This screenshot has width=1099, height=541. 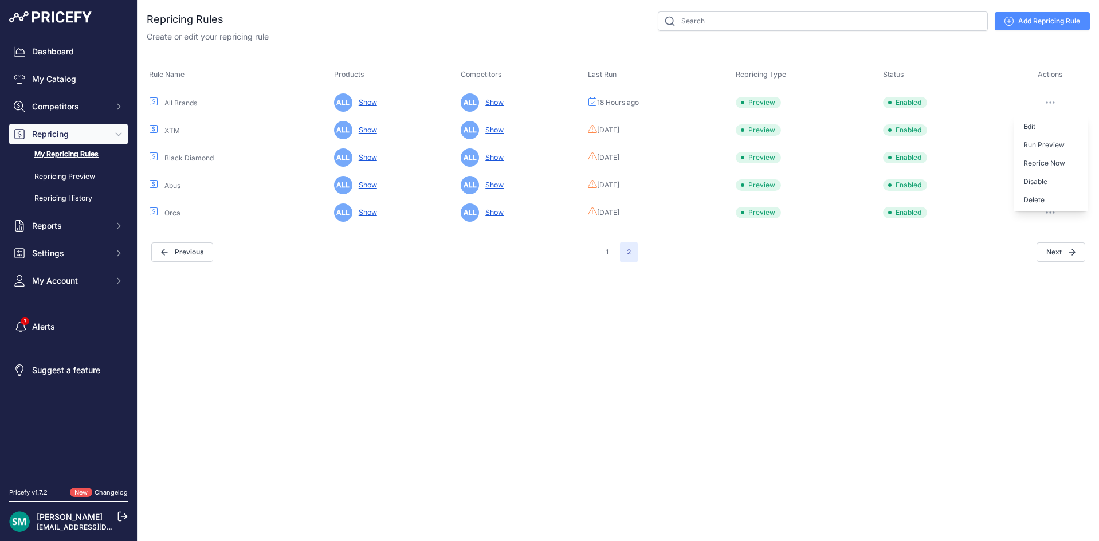 I want to click on span: New, so click(x=81, y=492).